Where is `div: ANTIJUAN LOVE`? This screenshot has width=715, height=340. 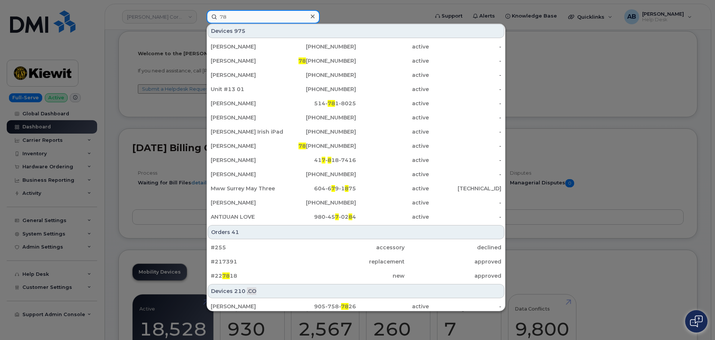 div: ANTIJUAN LOVE is located at coordinates (247, 217).